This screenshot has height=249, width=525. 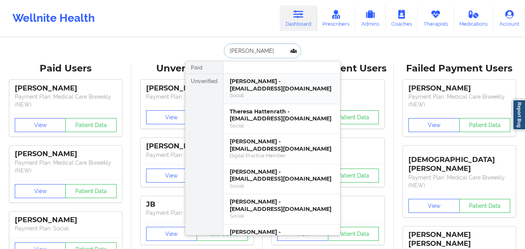 What do you see at coordinates (197, 204) in the screenshot?
I see `div: JB` at bounding box center [197, 204].